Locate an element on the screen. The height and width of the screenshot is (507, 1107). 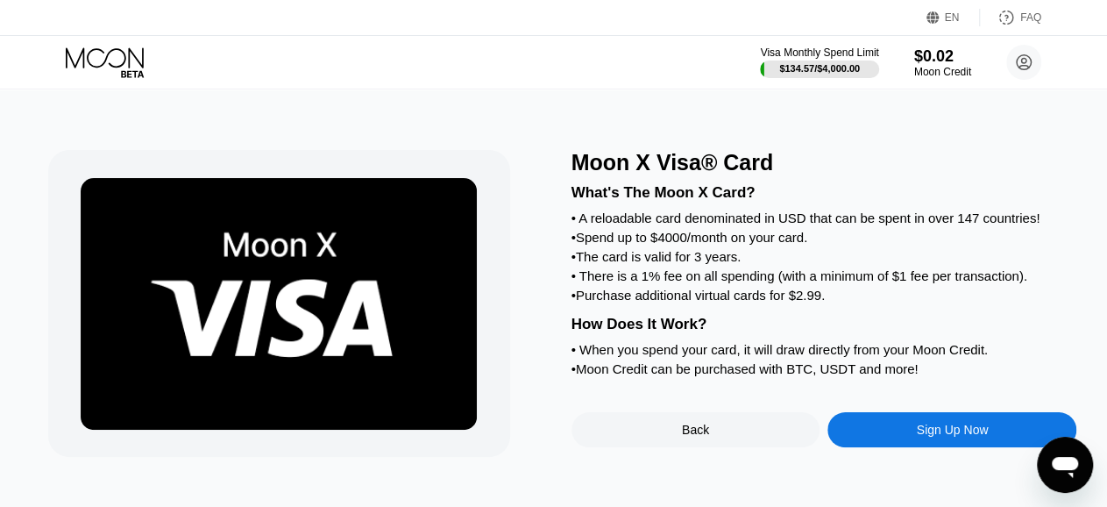
div: • There is a 1% fee on all spending (with a minimum of $1 fee per transaction). is located at coordinates (824, 275).